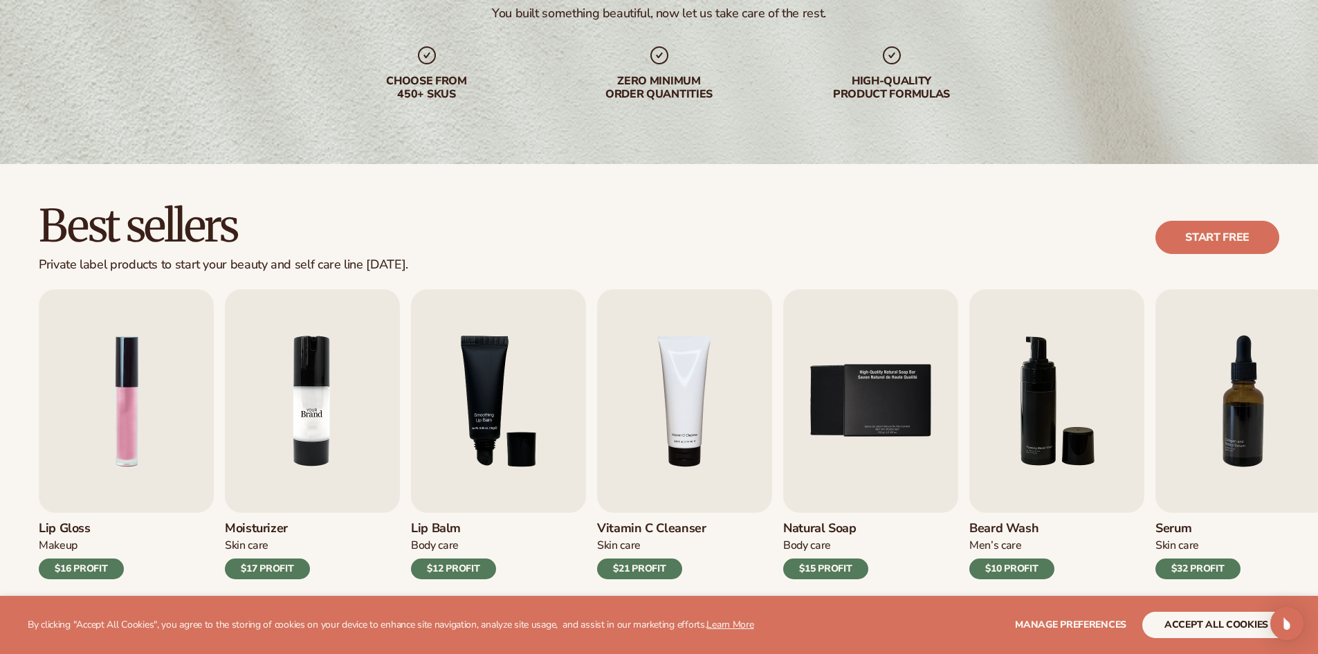  What do you see at coordinates (81, 569) in the screenshot?
I see `div: $16 PROFIT` at bounding box center [81, 569].